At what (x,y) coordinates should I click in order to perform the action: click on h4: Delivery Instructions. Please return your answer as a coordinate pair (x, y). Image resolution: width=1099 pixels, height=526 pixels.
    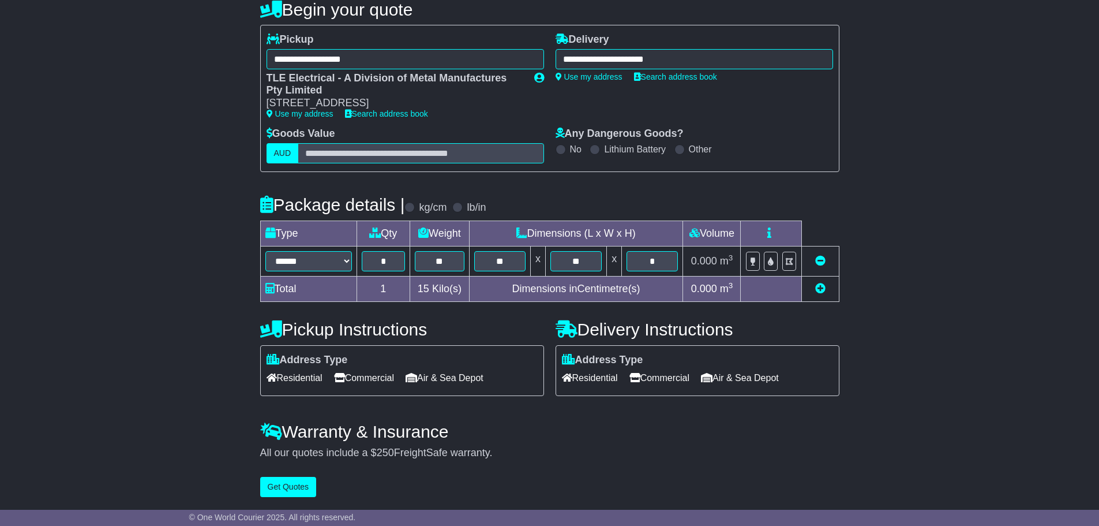
    Looking at the image, I should click on (698, 329).